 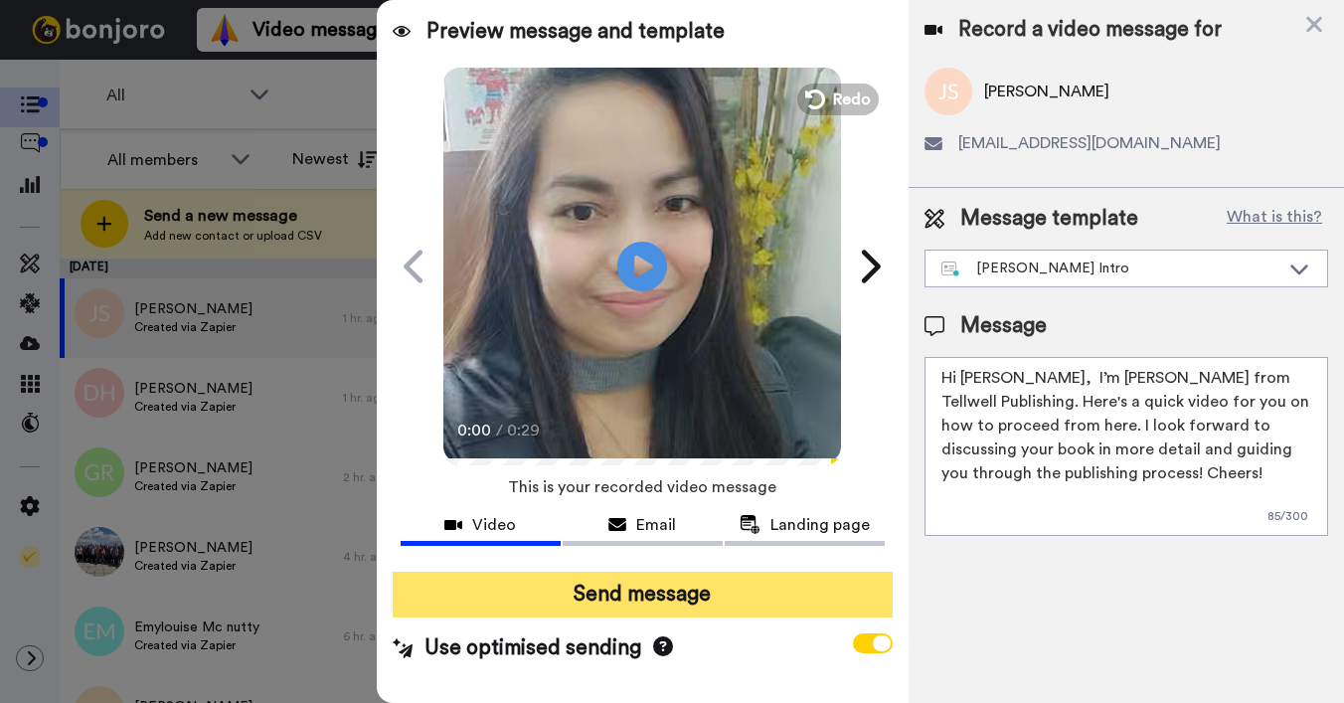 What do you see at coordinates (642, 595) in the screenshot?
I see `button: Send message` at bounding box center [642, 595].